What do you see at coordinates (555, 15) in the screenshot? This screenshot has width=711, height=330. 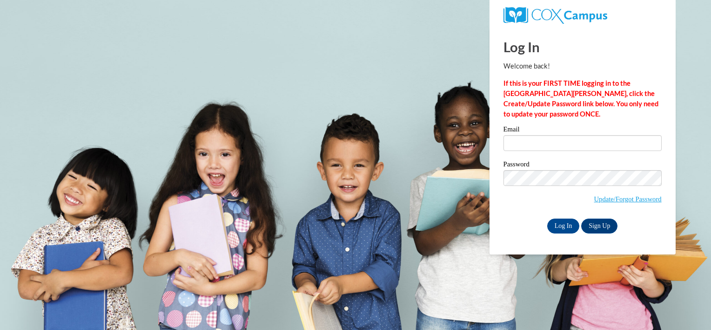 I see `img: COX Campus` at bounding box center [555, 15].